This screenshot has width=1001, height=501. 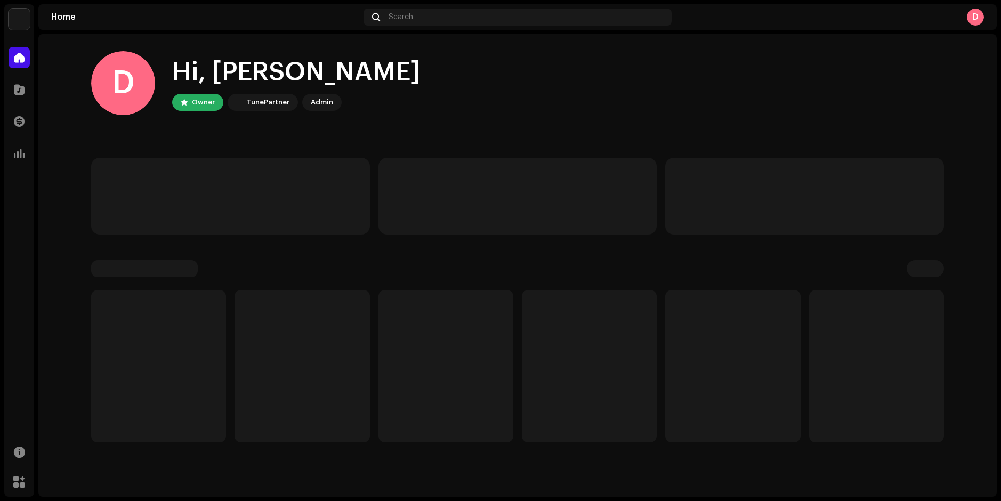 What do you see at coordinates (401, 17) in the screenshot?
I see `span: Search` at bounding box center [401, 17].